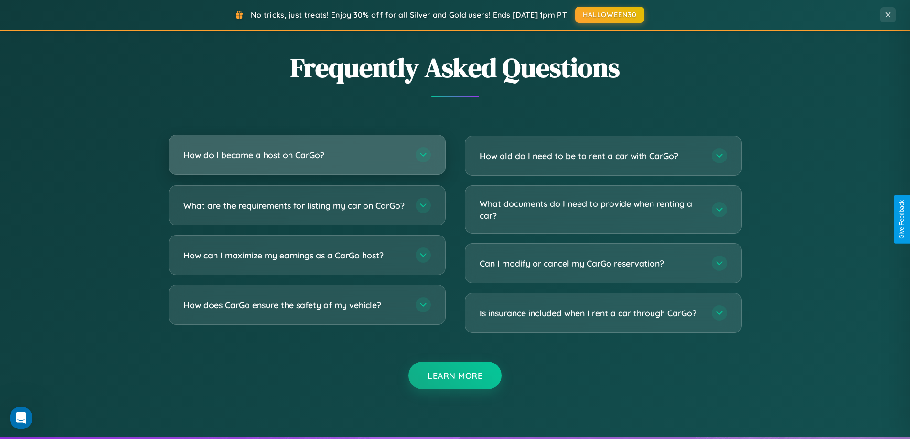 This screenshot has height=439, width=910. I want to click on h3: Is insurance included when I rent a car through CarGo?, so click(591, 313).